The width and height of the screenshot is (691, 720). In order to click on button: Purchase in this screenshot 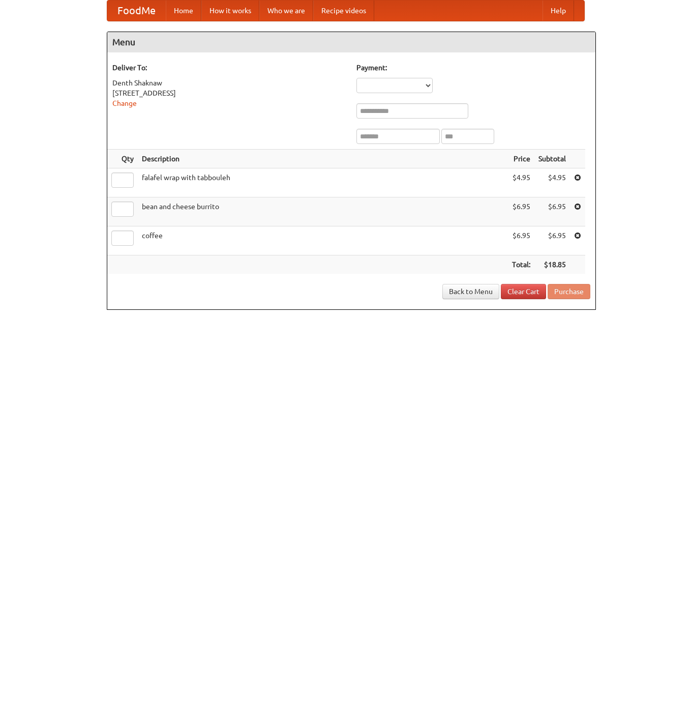, I will do `click(569, 291)`.